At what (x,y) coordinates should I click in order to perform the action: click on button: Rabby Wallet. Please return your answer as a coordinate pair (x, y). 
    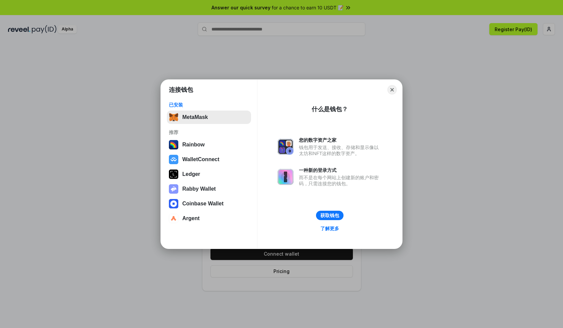
    Looking at the image, I should click on (209, 189).